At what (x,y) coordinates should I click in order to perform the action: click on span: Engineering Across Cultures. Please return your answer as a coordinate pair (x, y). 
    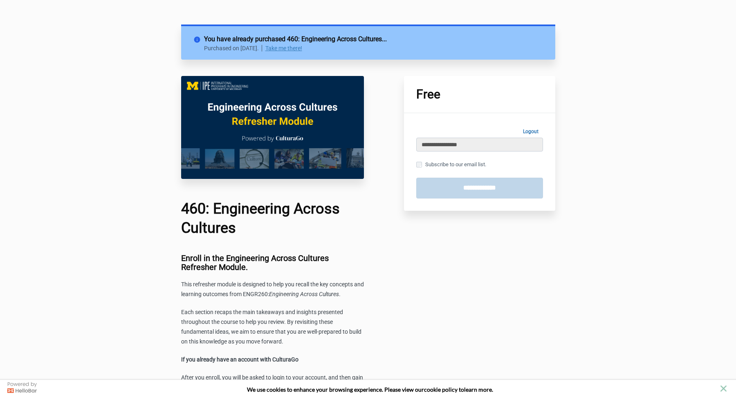
    Looking at the image, I should click on (304, 294).